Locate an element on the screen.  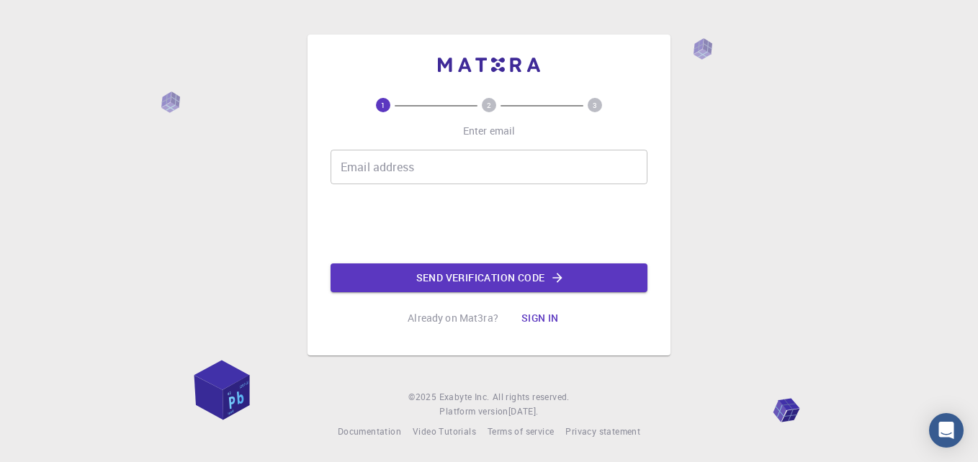
a: Terms of service is located at coordinates (521, 432).